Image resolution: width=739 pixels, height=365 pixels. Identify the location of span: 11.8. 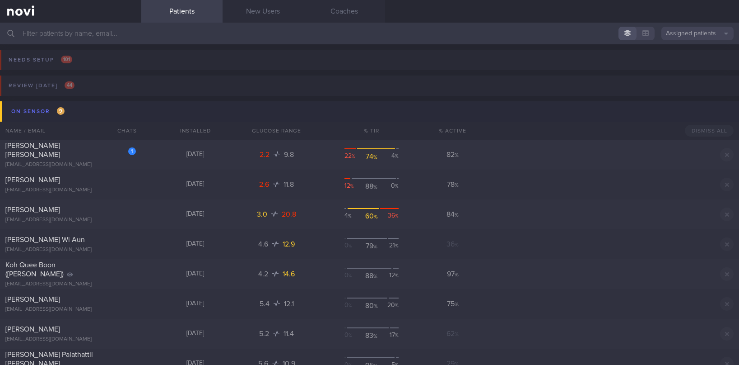
(289, 184).